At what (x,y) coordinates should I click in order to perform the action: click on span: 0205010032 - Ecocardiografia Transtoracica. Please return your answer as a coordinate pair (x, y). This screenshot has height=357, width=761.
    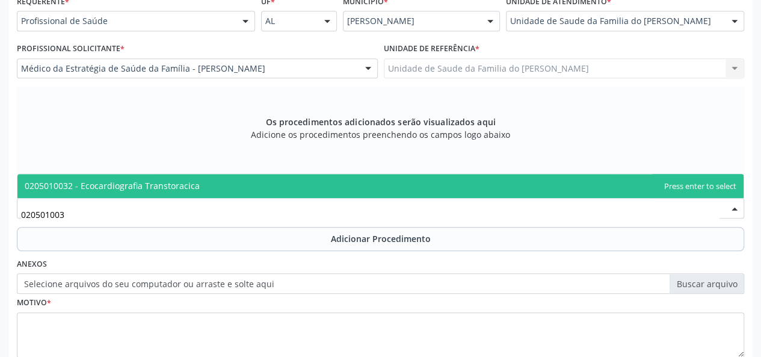
    Looking at the image, I should click on (112, 185).